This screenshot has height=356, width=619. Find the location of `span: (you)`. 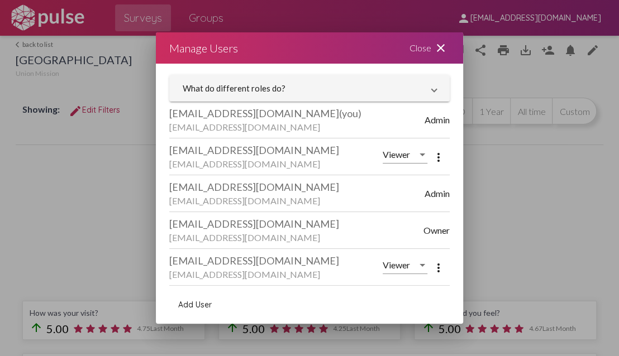

span: (you) is located at coordinates (350, 113).